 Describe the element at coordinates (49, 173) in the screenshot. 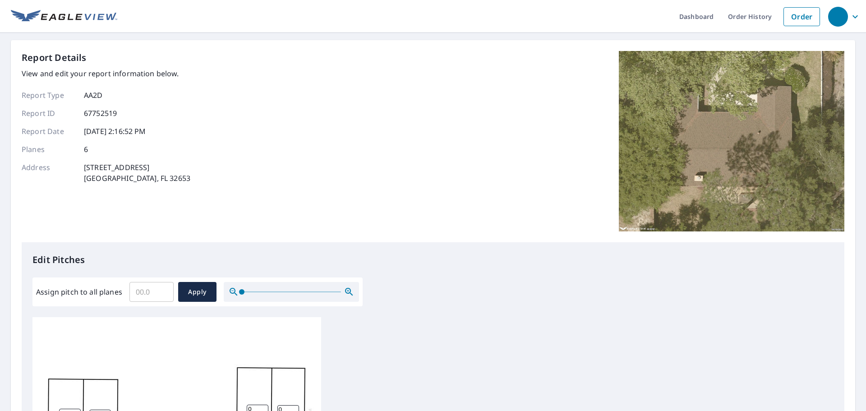

I see `p: Address` at that location.